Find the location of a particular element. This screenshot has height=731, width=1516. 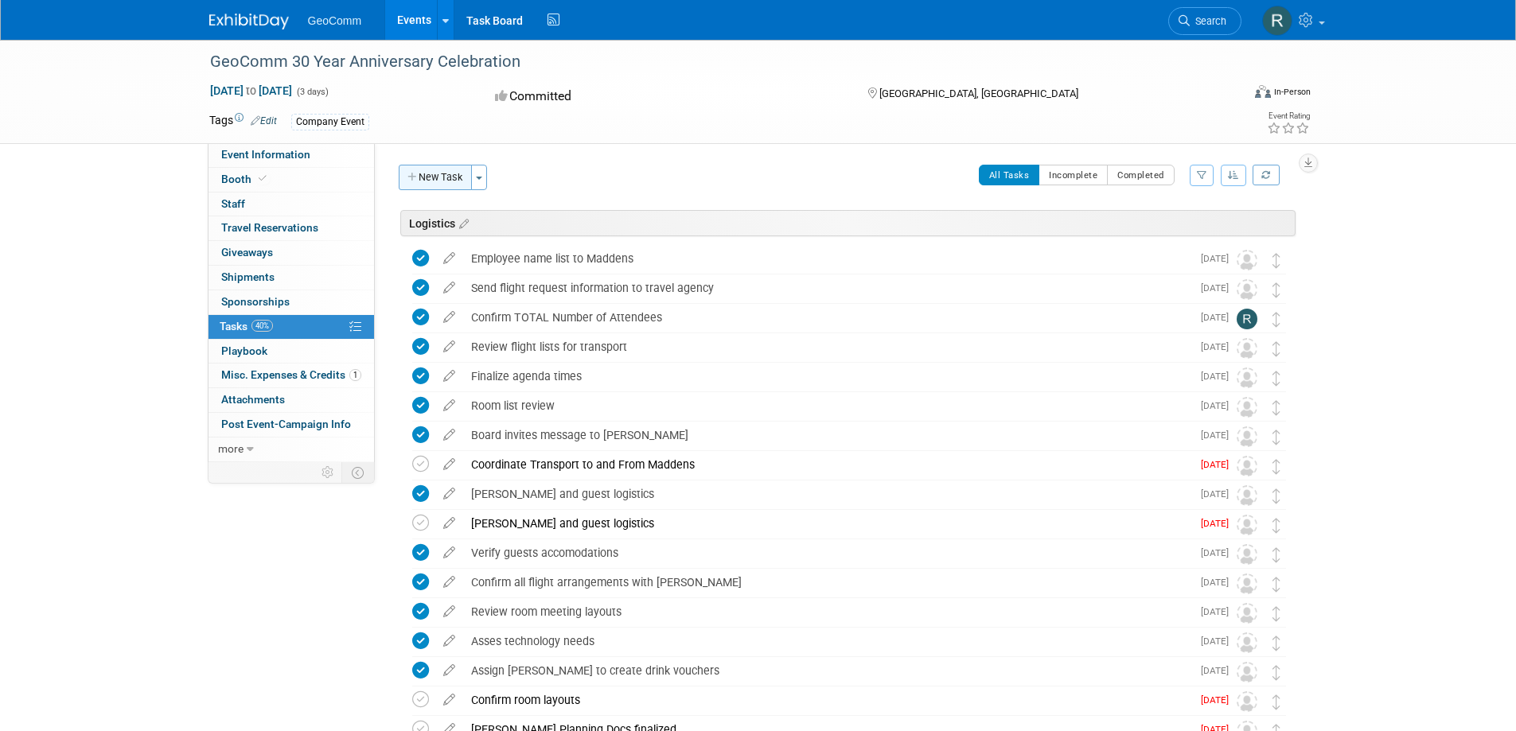

span: Post Event-Campaign Info is located at coordinates (286, 424).